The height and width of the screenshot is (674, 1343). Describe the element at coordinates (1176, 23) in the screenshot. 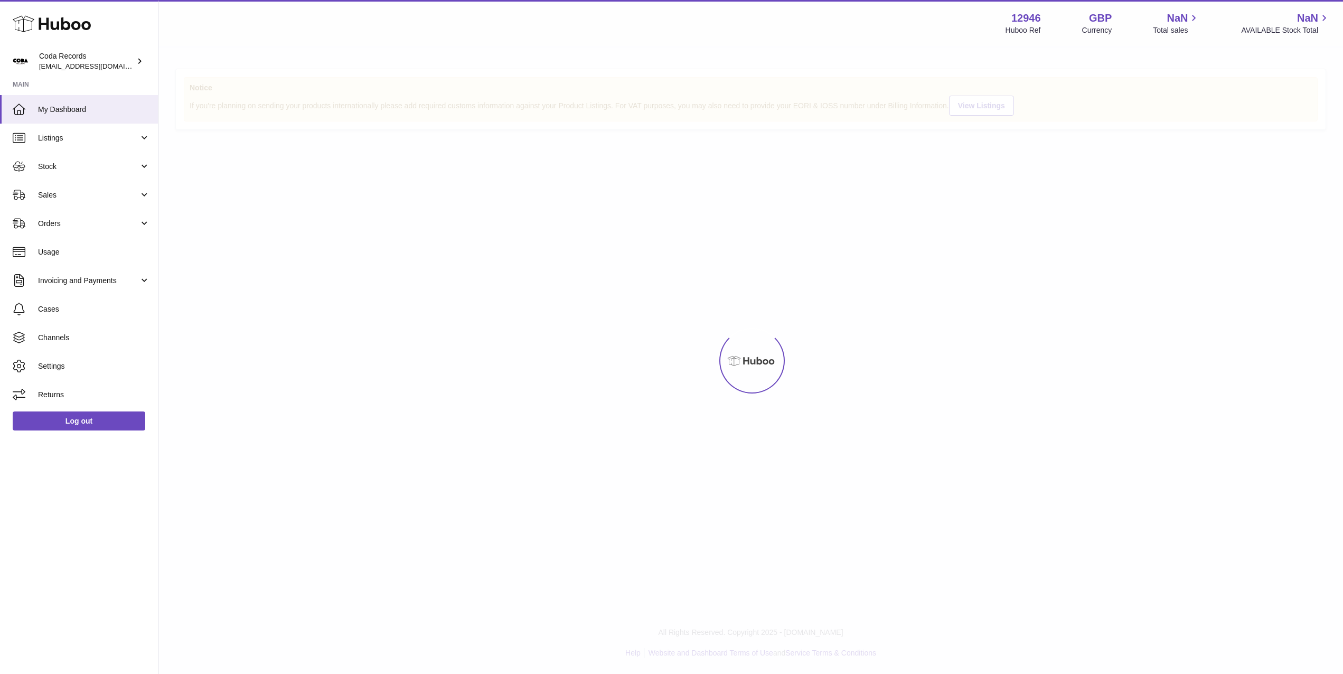

I see `a: NaN Total sales` at that location.